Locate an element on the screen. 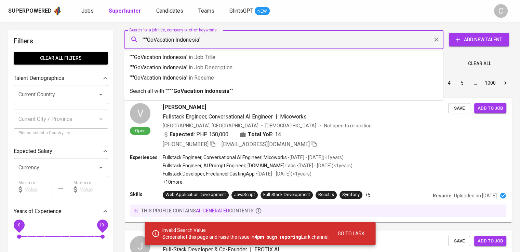 Image resolution: width=520 pixels, height=252 pixels. b: Superhunter is located at coordinates (125, 11).